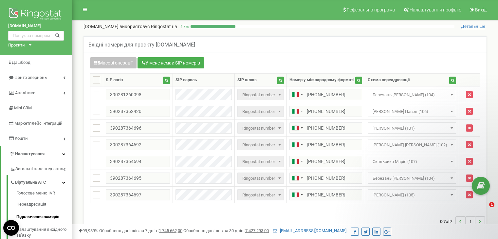 Image resolution: width=498 pixels, height=239 pixels. What do you see at coordinates (247, 80) in the screenshot?
I see `div: SIP шлюз` at bounding box center [247, 80].